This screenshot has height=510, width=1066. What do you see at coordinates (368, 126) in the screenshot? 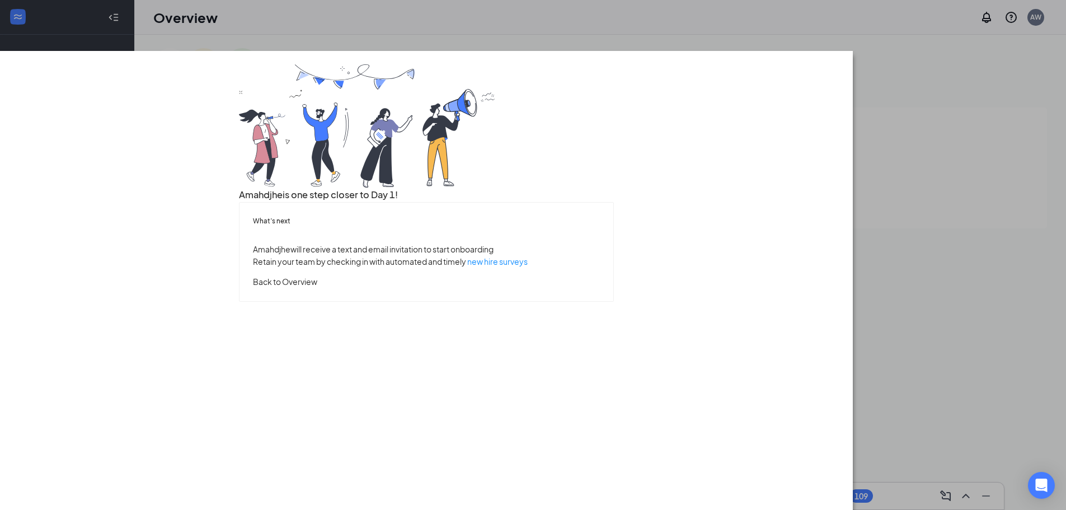
I see `img: you are all set` at bounding box center [368, 126].